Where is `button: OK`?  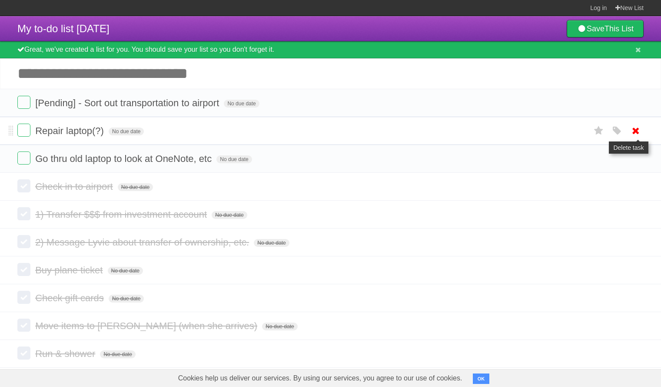 button: OK is located at coordinates (481, 378).